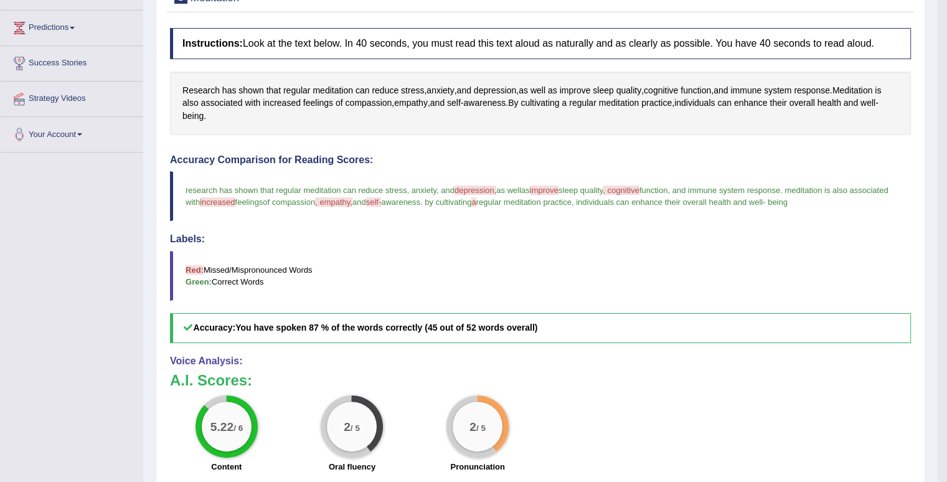 The width and height of the screenshot is (947, 482). Describe the element at coordinates (448, 202) in the screenshot. I see `span: by cultivating` at that location.